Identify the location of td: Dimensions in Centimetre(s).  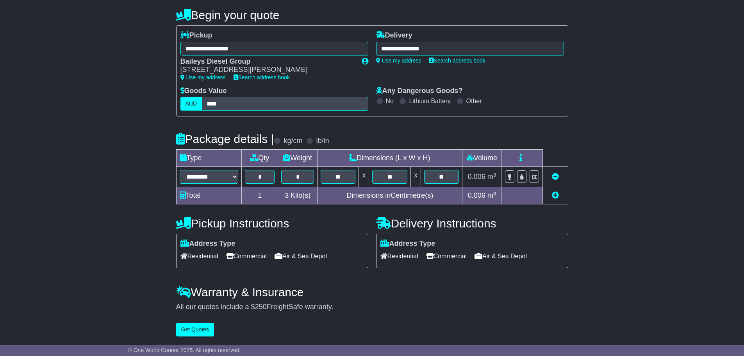
(390, 196).